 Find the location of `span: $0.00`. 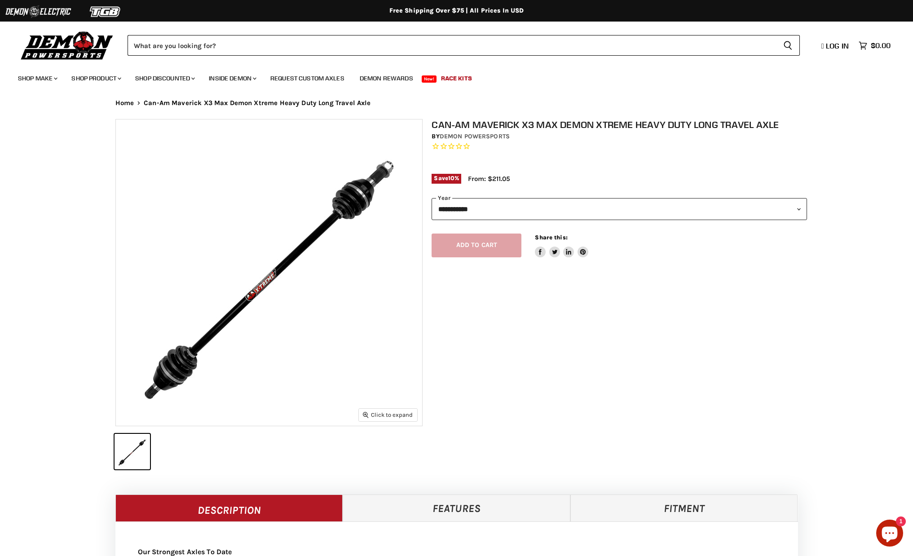

span: $0.00 is located at coordinates (880, 45).